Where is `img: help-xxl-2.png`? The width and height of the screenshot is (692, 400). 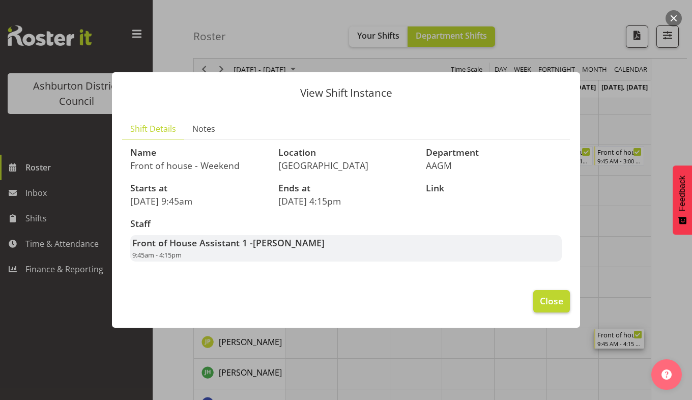
img: help-xxl-2.png is located at coordinates (667, 375).